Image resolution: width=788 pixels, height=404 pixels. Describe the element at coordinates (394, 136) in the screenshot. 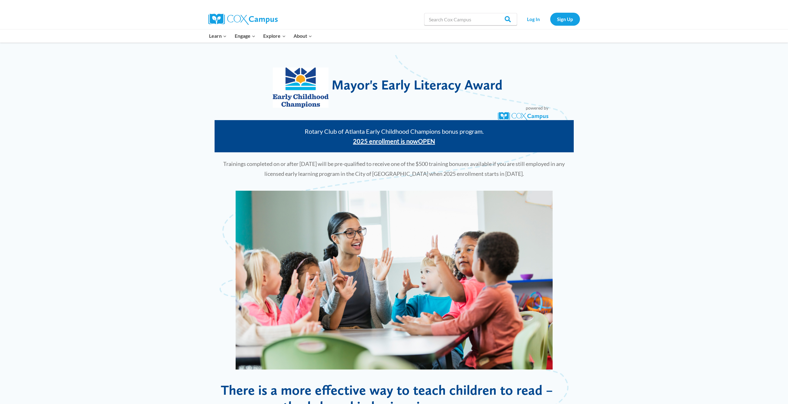

I see `p: Rotary Club of Atlanta Early Childhood Champions bonus program.` at that location.